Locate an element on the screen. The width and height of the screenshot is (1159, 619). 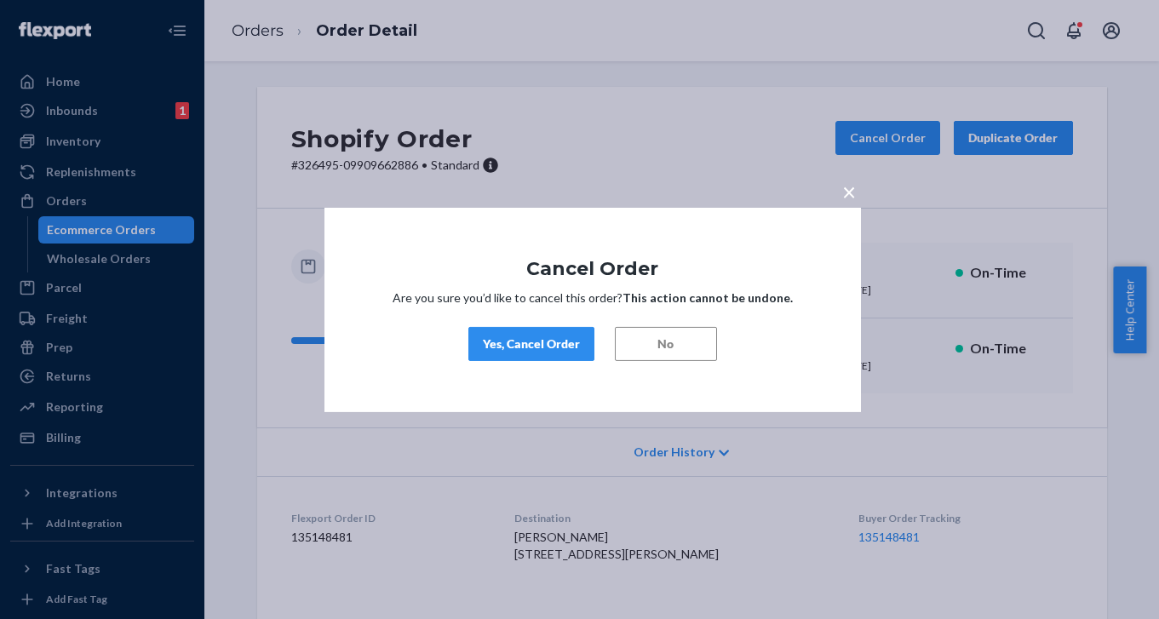
button: Yes, Cancel Order is located at coordinates (531, 344).